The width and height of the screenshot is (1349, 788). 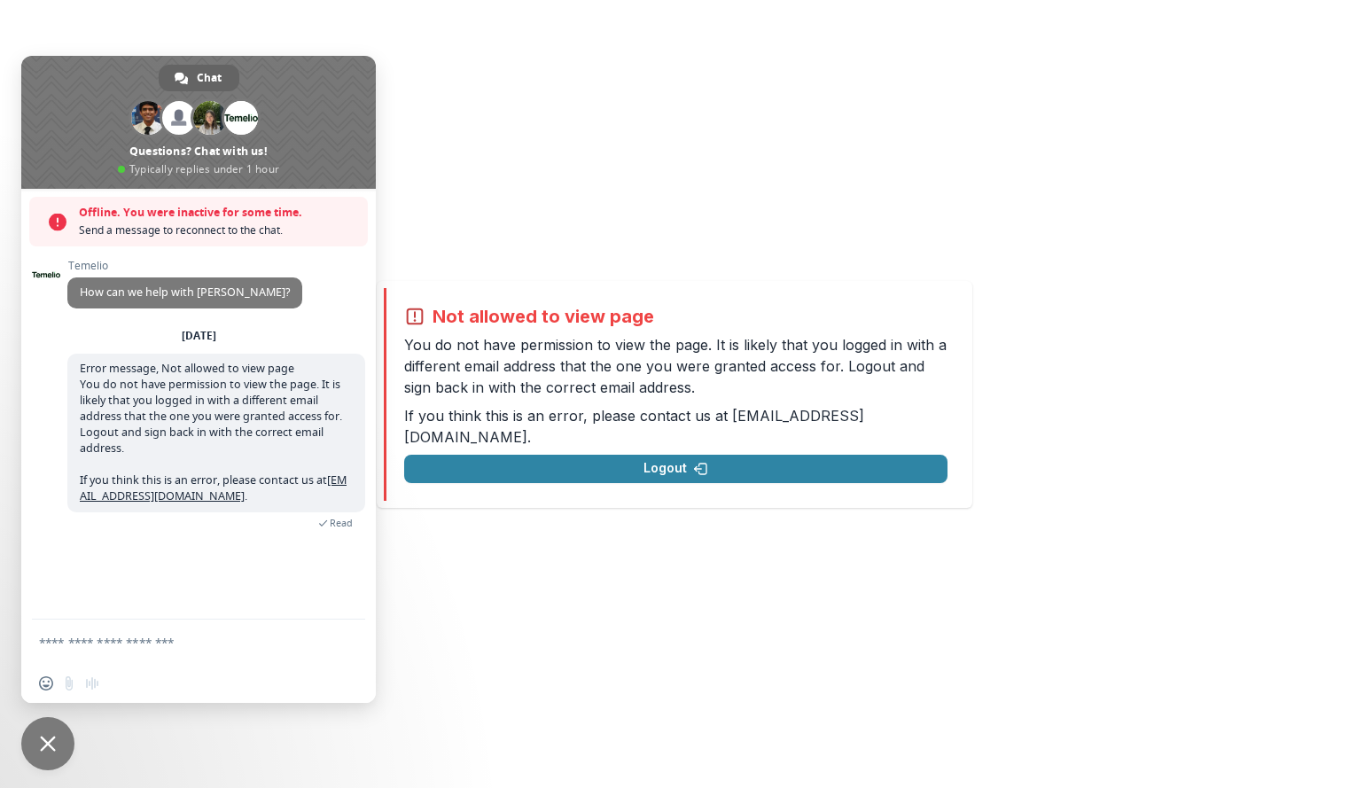 What do you see at coordinates (675, 426) in the screenshot?
I see `p: If you think this is an error, please contact us at .` at bounding box center [675, 426].